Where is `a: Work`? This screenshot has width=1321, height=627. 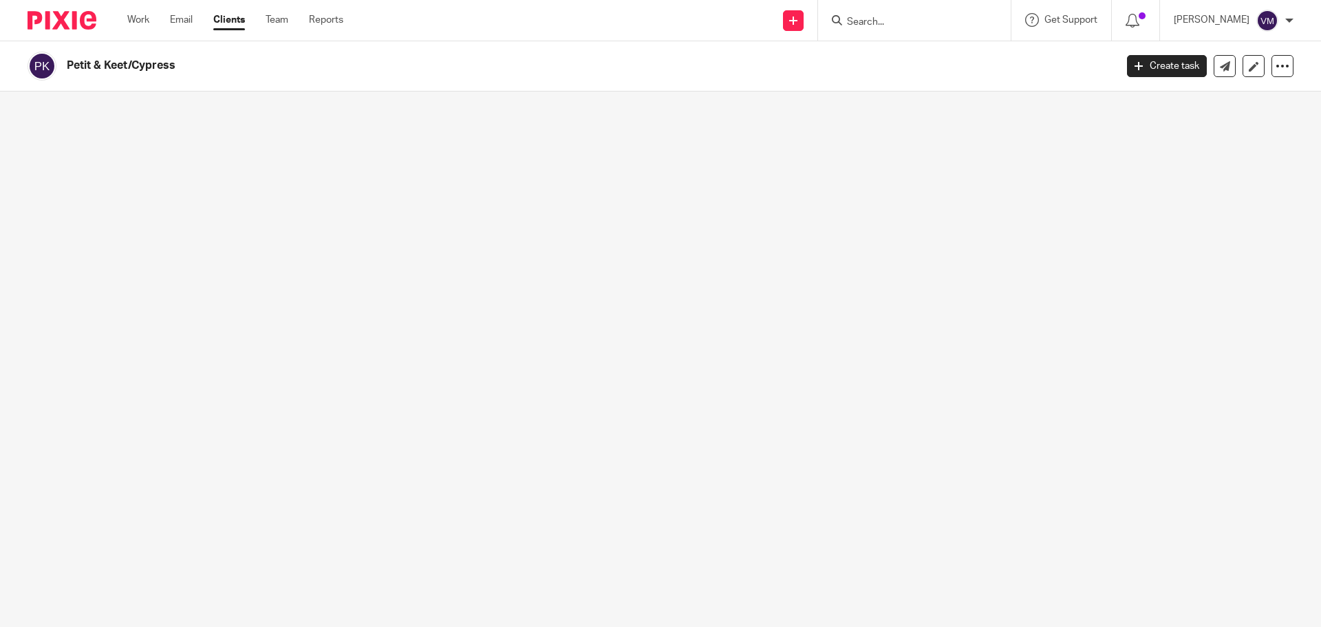
a: Work is located at coordinates (138, 20).